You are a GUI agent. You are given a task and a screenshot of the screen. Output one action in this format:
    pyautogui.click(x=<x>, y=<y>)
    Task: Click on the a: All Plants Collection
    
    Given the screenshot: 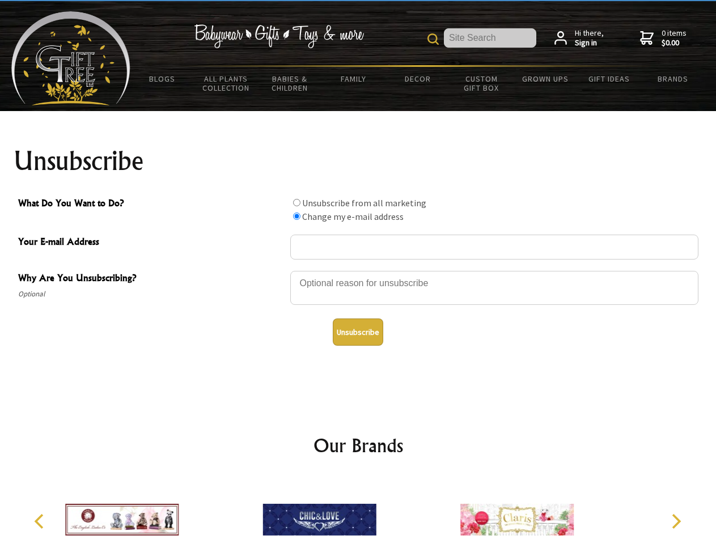 What is the action you would take?
    pyautogui.click(x=226, y=83)
    